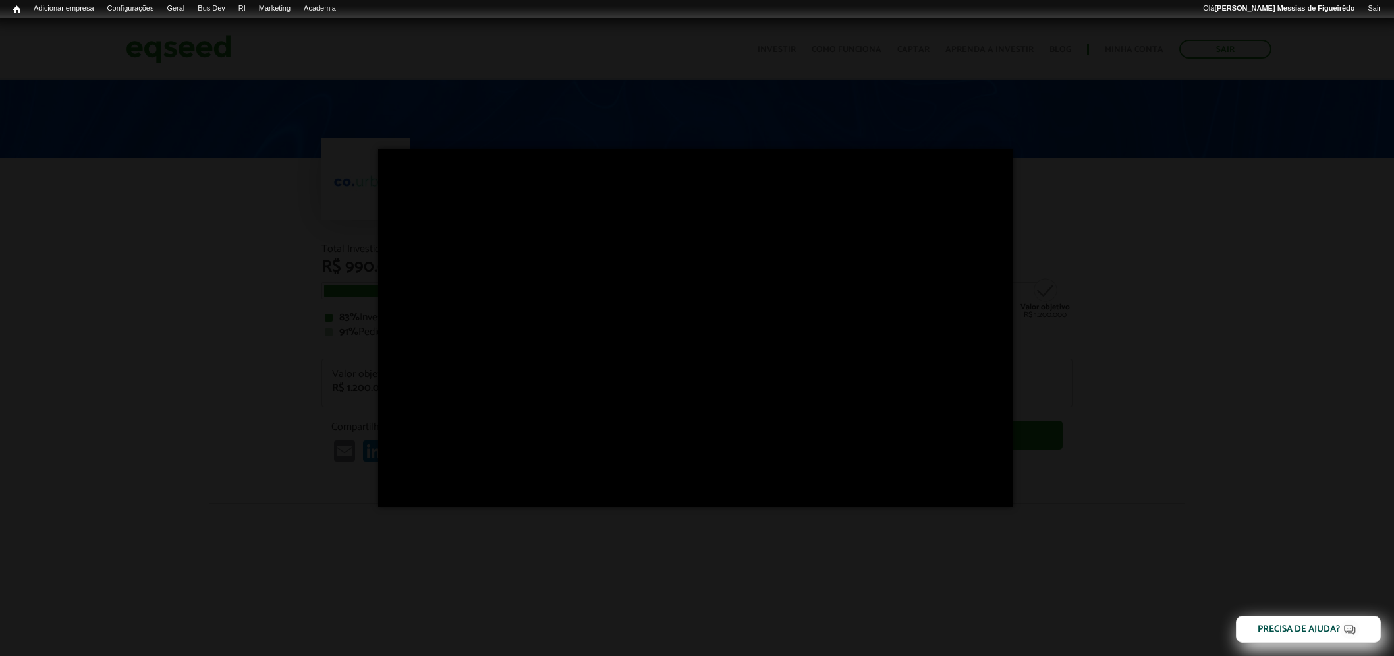  What do you see at coordinates (211, 9) in the screenshot?
I see `a: Bus Dev` at bounding box center [211, 9].